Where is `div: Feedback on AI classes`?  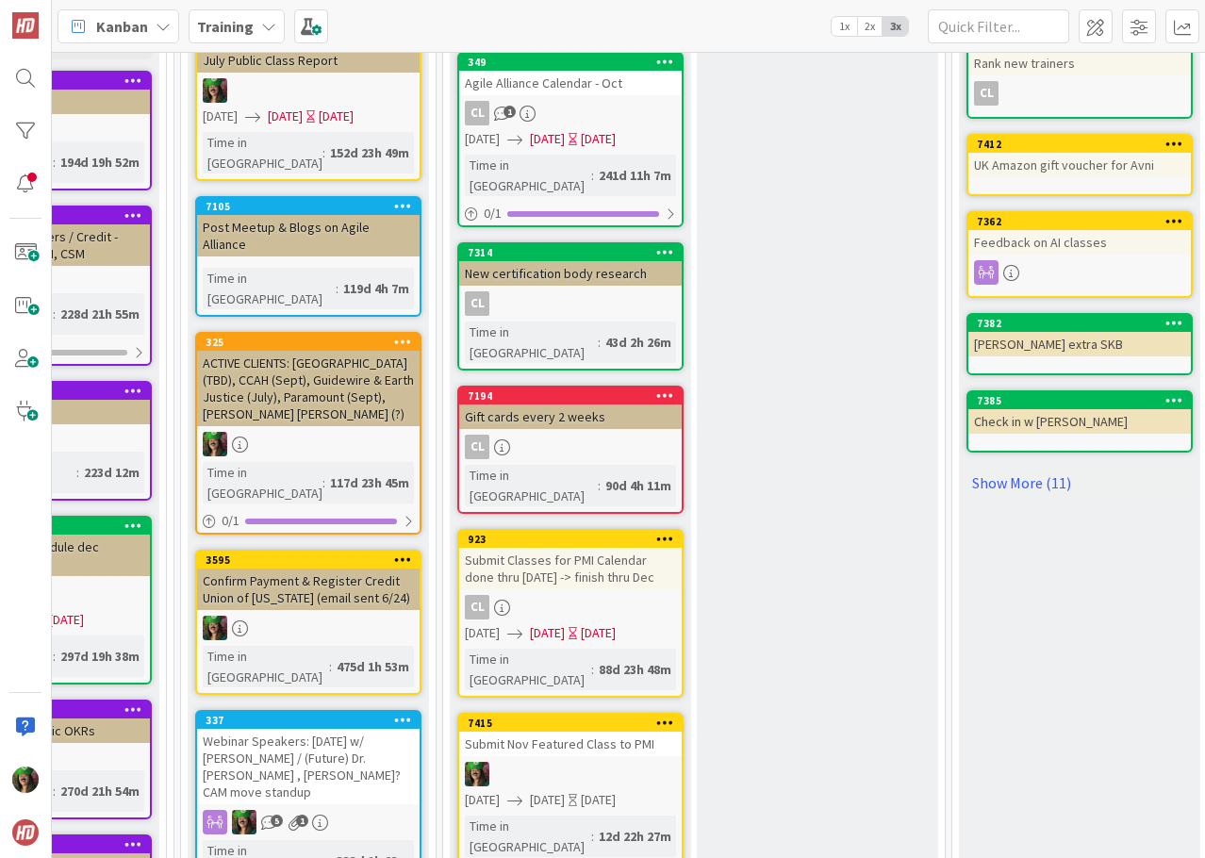
div: Feedback on AI classes is located at coordinates (1080, 242).